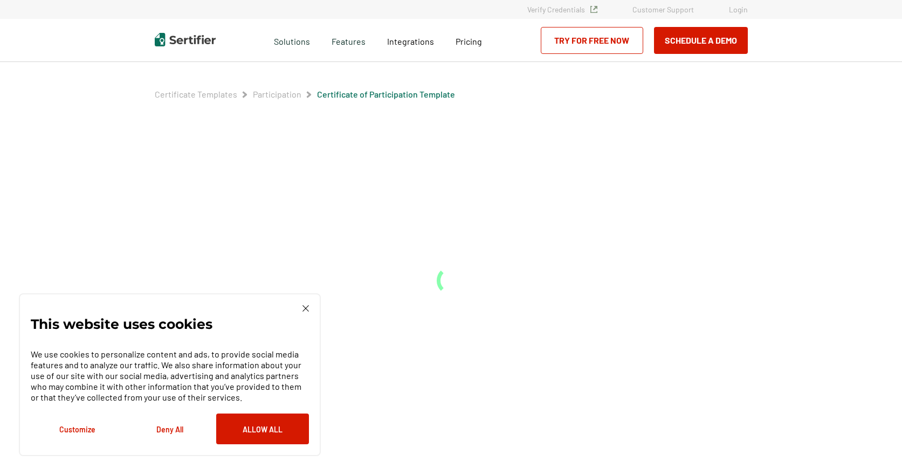 Image resolution: width=902 pixels, height=475 pixels. What do you see at coordinates (196, 94) in the screenshot?
I see `a: Certificate Templates` at bounding box center [196, 94].